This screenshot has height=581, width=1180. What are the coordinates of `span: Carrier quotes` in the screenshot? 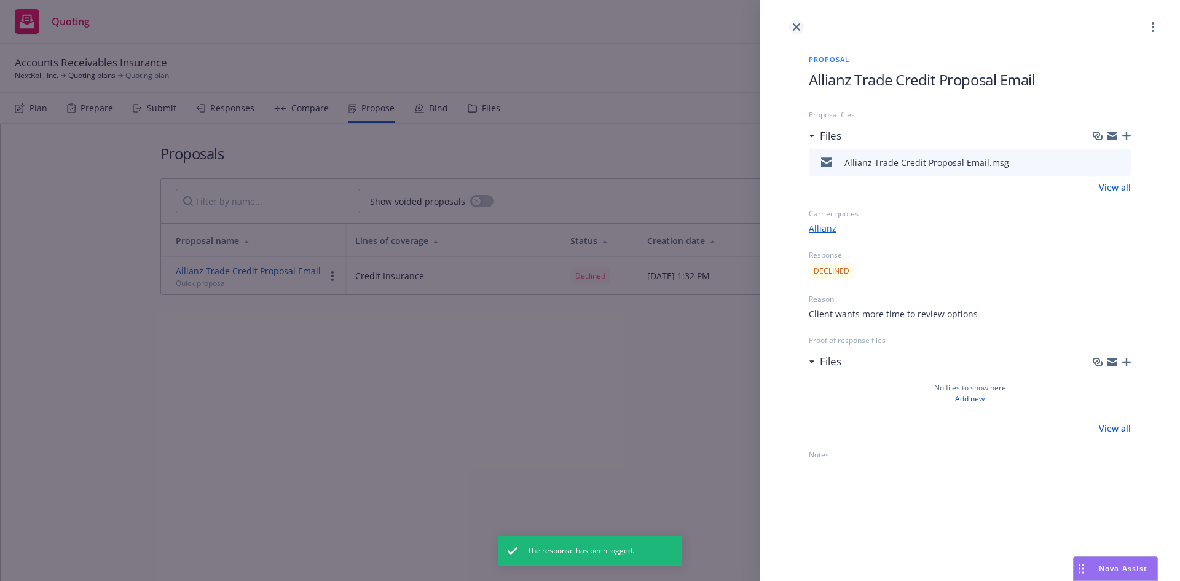 It's located at (970, 214).